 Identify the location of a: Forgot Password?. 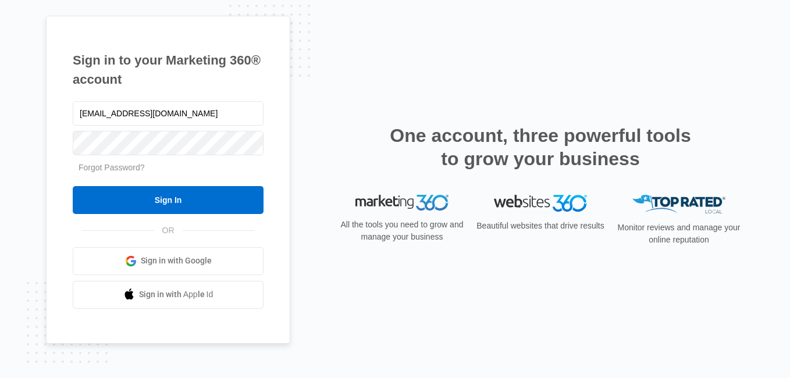
(112, 168).